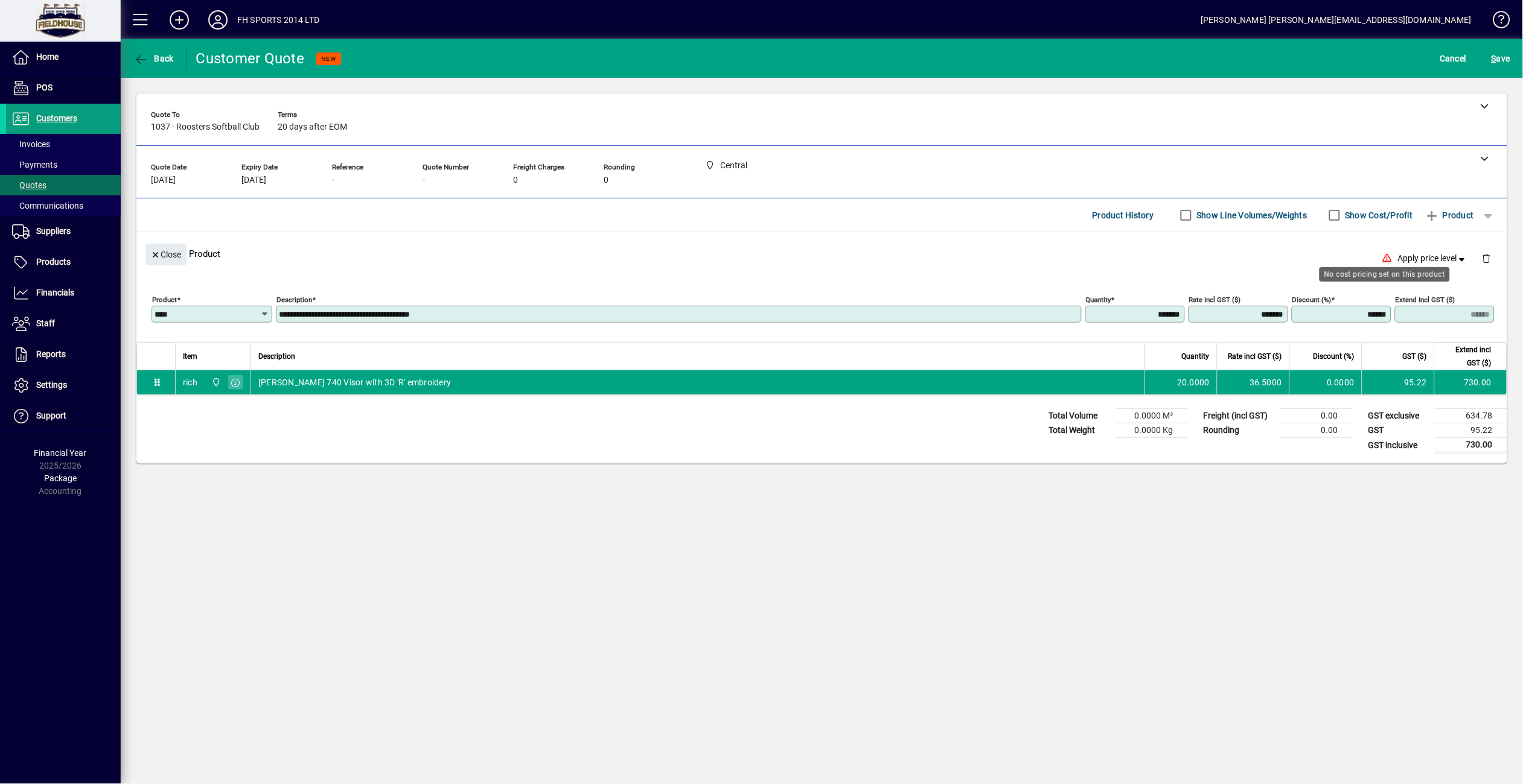 This screenshot has width=1523, height=784. Describe the element at coordinates (328, 58) in the screenshot. I see `span: NEW` at that location.